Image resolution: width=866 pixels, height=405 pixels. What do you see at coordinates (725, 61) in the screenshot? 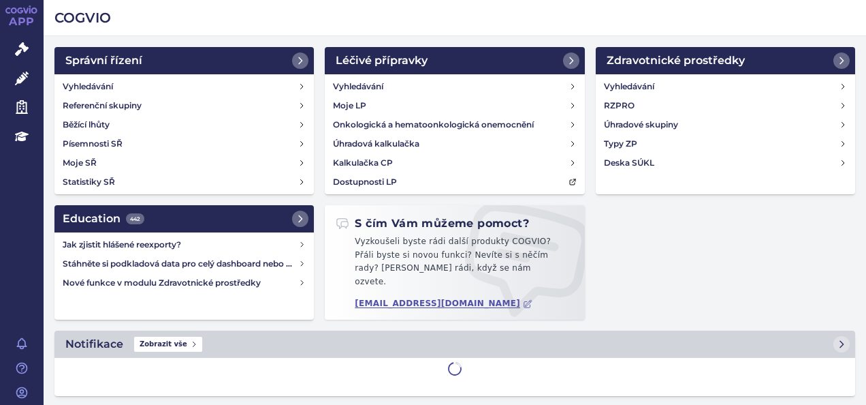
I see `a: Zdravotnické prostředky` at bounding box center [725, 61].